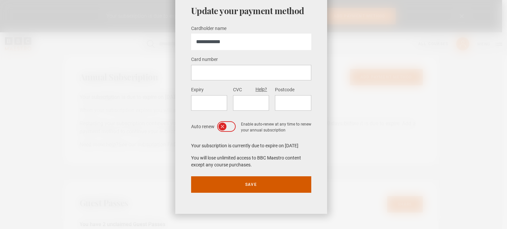 The image size is (507, 229). Describe the element at coordinates (284, 90) in the screenshot. I see `label: Postcode` at that location.